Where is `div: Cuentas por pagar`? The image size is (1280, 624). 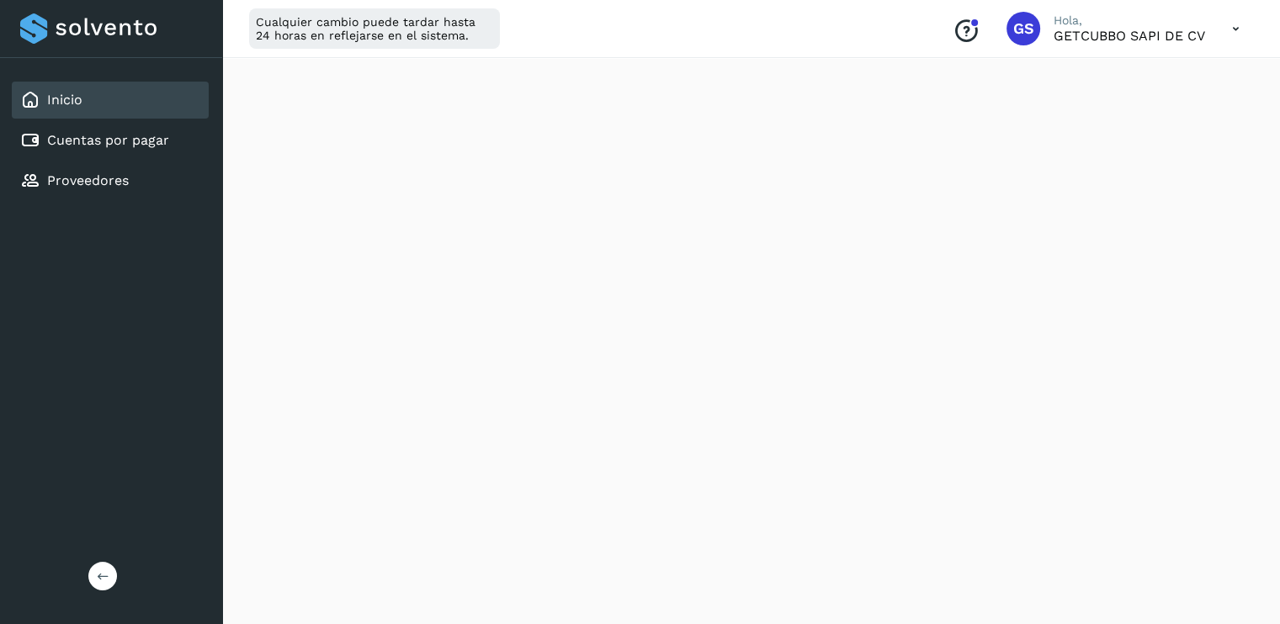
div: Cuentas por pagar is located at coordinates (110, 140).